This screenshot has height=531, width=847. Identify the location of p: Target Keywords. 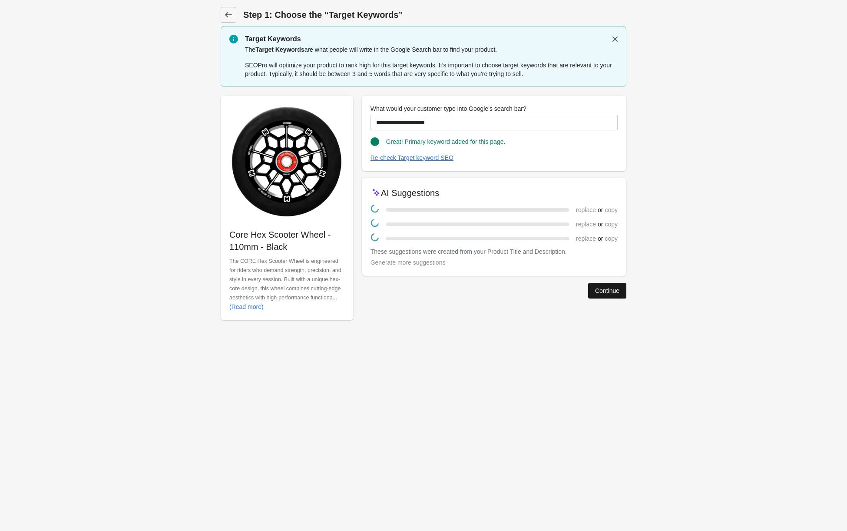
(431, 39).